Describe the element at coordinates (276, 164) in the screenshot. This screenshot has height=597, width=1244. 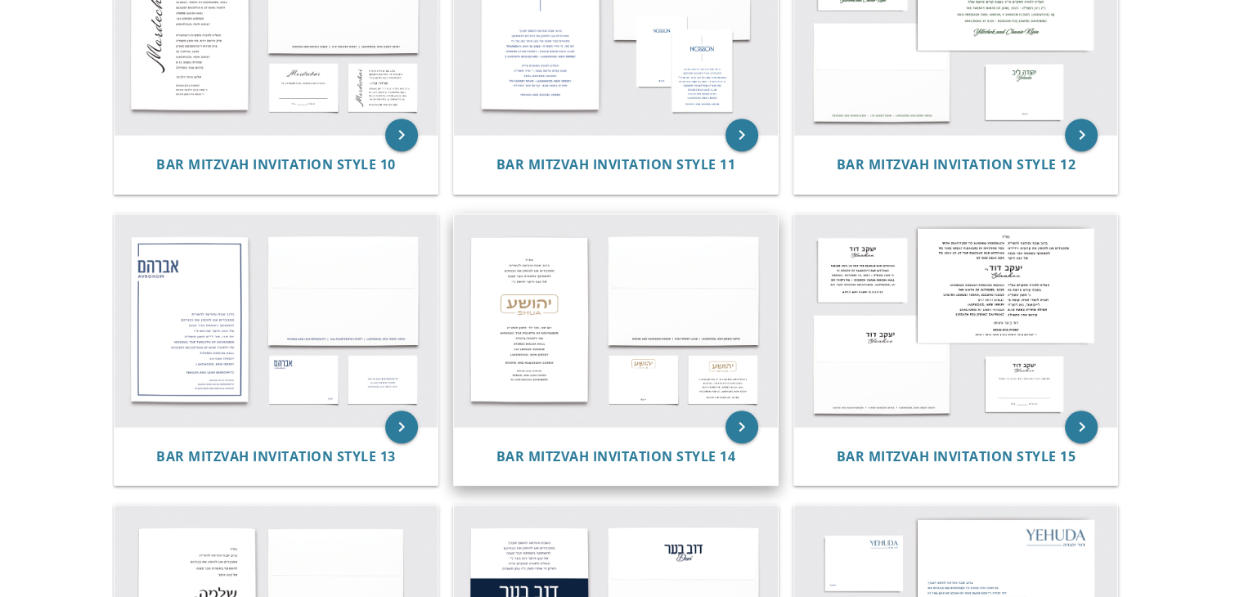
I see `span: Bar Mitzvah Invitation Style 10` at that location.